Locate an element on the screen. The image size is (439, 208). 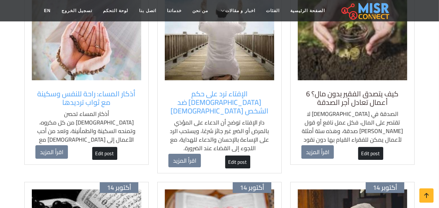
a: الصفحة الرئيسية is located at coordinates (307, 11).